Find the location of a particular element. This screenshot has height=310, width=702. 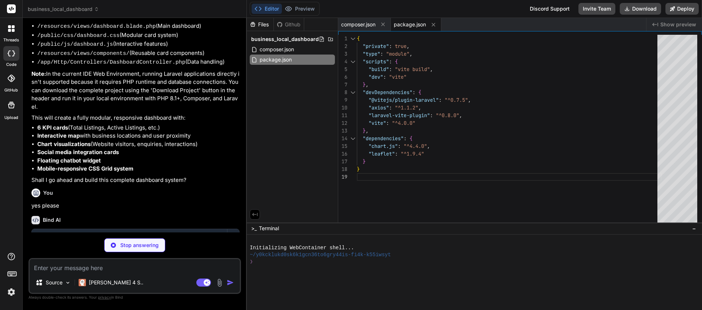

span: ~/y0kcklukd0sk6k1gcn36to6gry44is-fi4k-k55iwsyt is located at coordinates (320, 255).